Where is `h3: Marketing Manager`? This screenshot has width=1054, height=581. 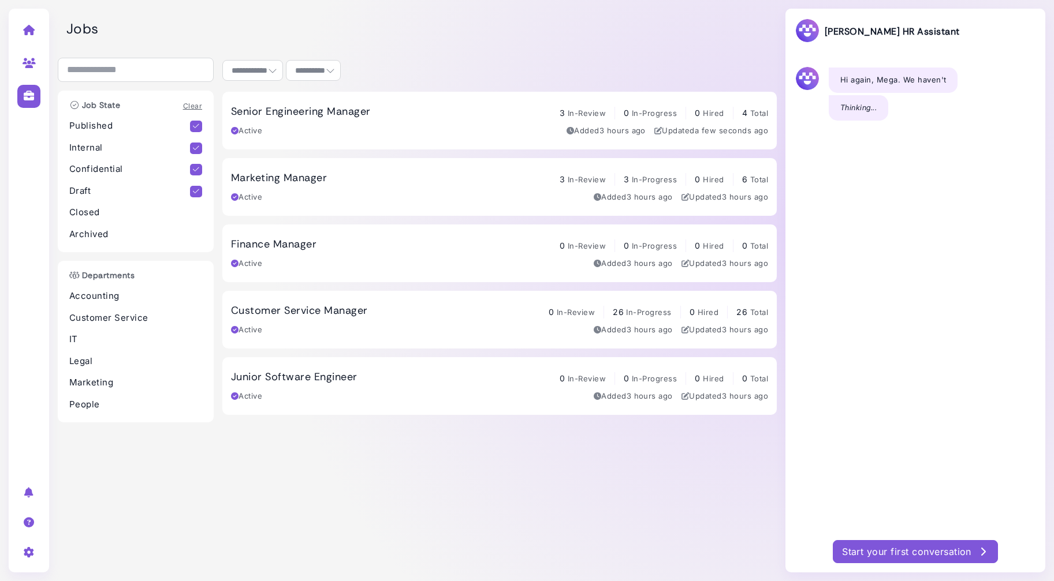 h3: Marketing Manager is located at coordinates (279, 178).